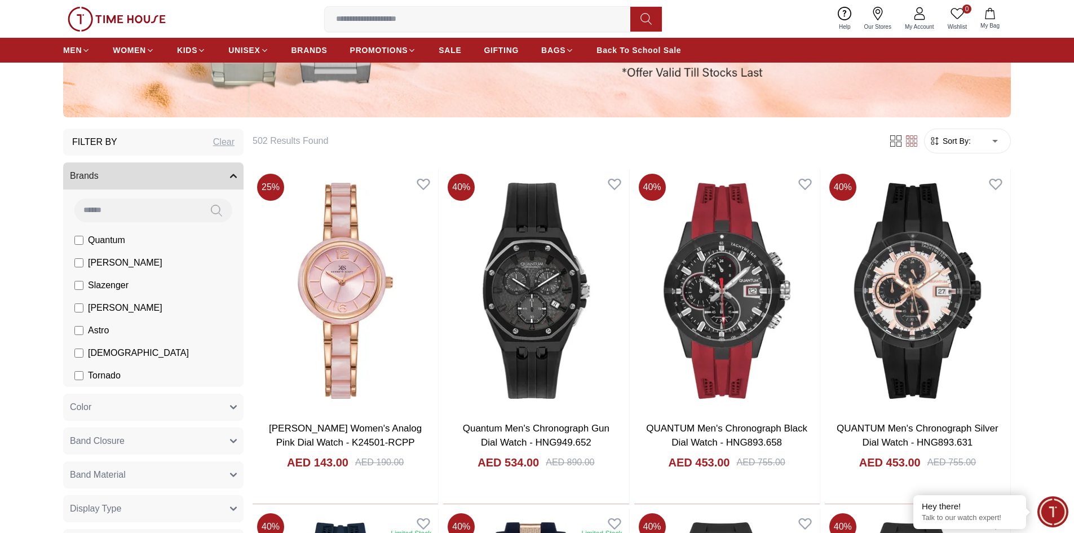 This screenshot has width=1074, height=533. I want to click on a: UNISEX, so click(248, 50).